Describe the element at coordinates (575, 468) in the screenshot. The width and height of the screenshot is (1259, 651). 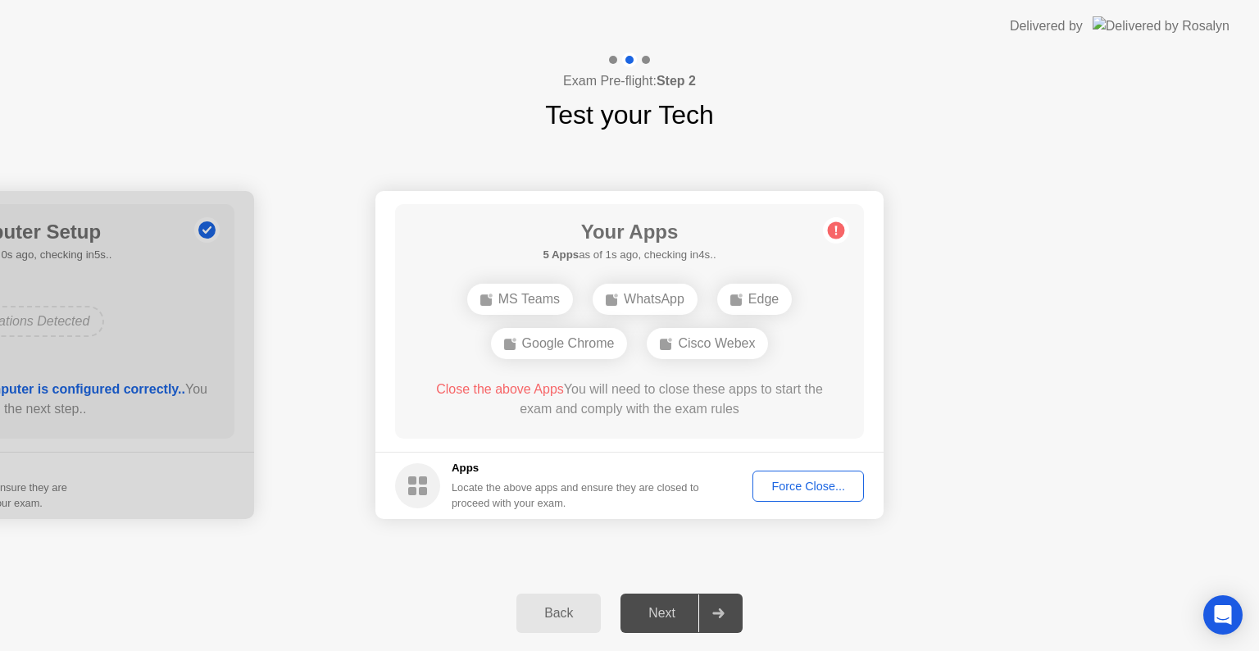
I see `h5: Apps` at that location.